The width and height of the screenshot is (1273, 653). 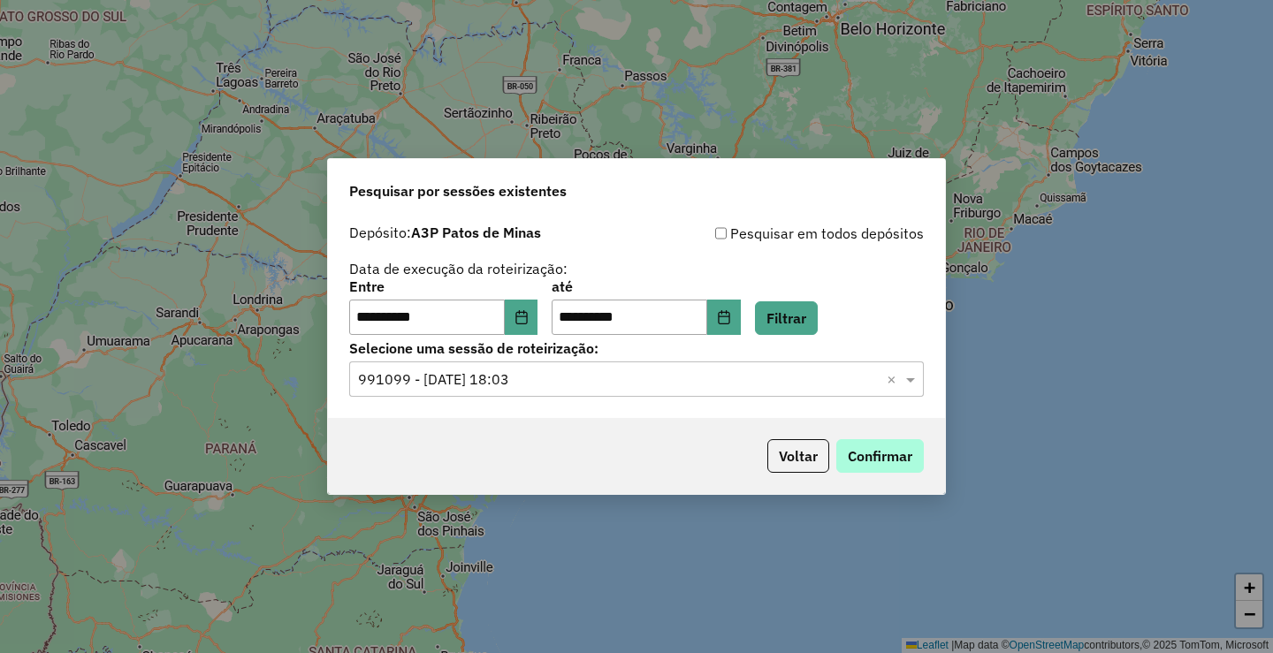 What do you see at coordinates (636, 348) in the screenshot?
I see `label: Selecione uma sessão de roteirização:` at bounding box center [636, 348].